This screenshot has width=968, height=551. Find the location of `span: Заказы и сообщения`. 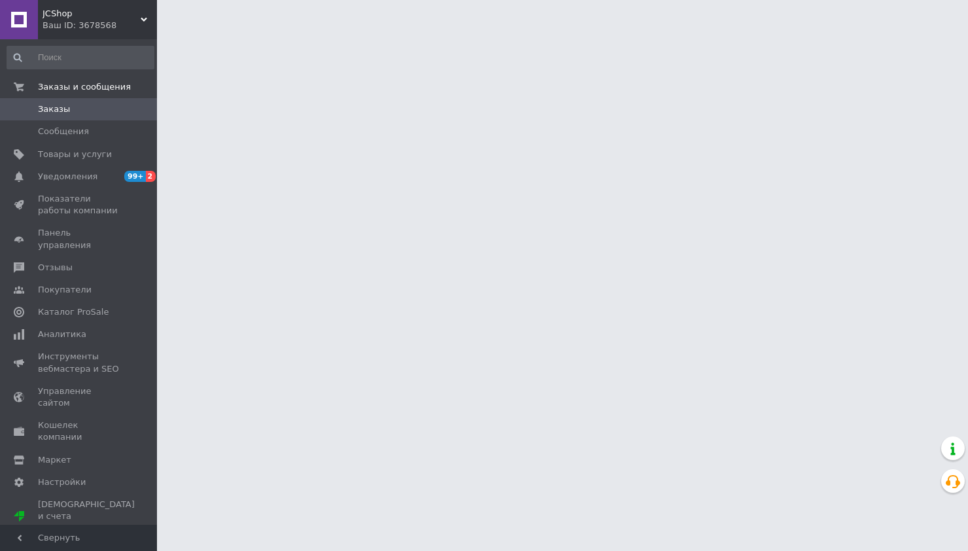

span: Заказы и сообщения is located at coordinates (84, 87).